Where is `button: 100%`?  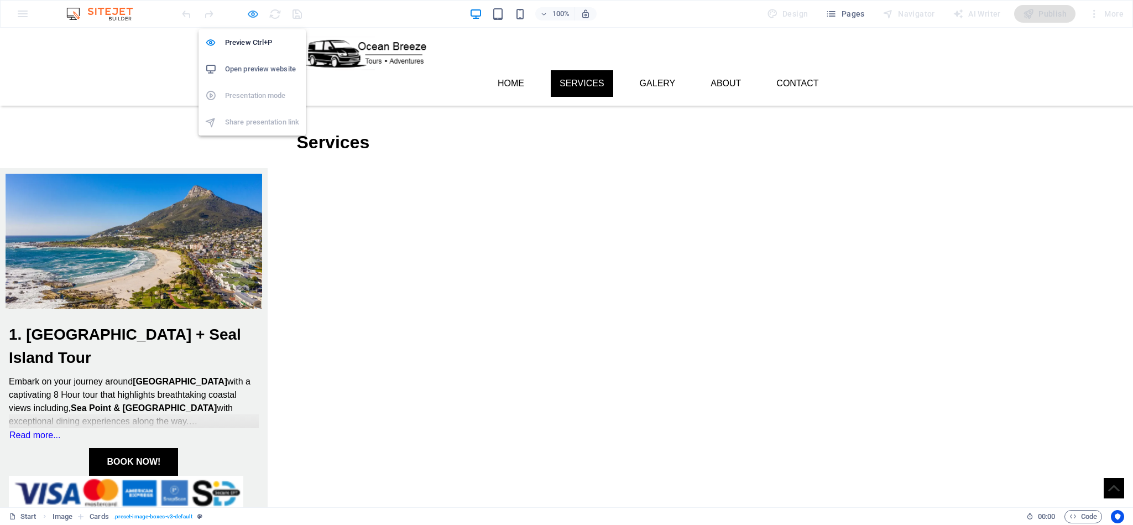 button: 100% is located at coordinates (555, 14).